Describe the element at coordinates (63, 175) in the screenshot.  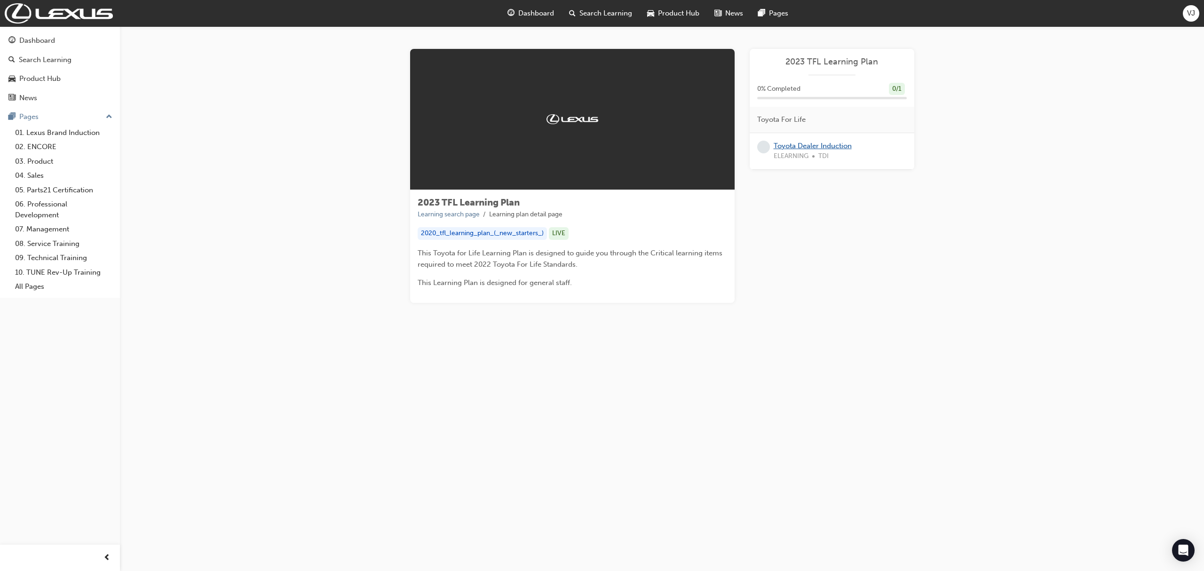
I see `a: 04. Sales` at that location.